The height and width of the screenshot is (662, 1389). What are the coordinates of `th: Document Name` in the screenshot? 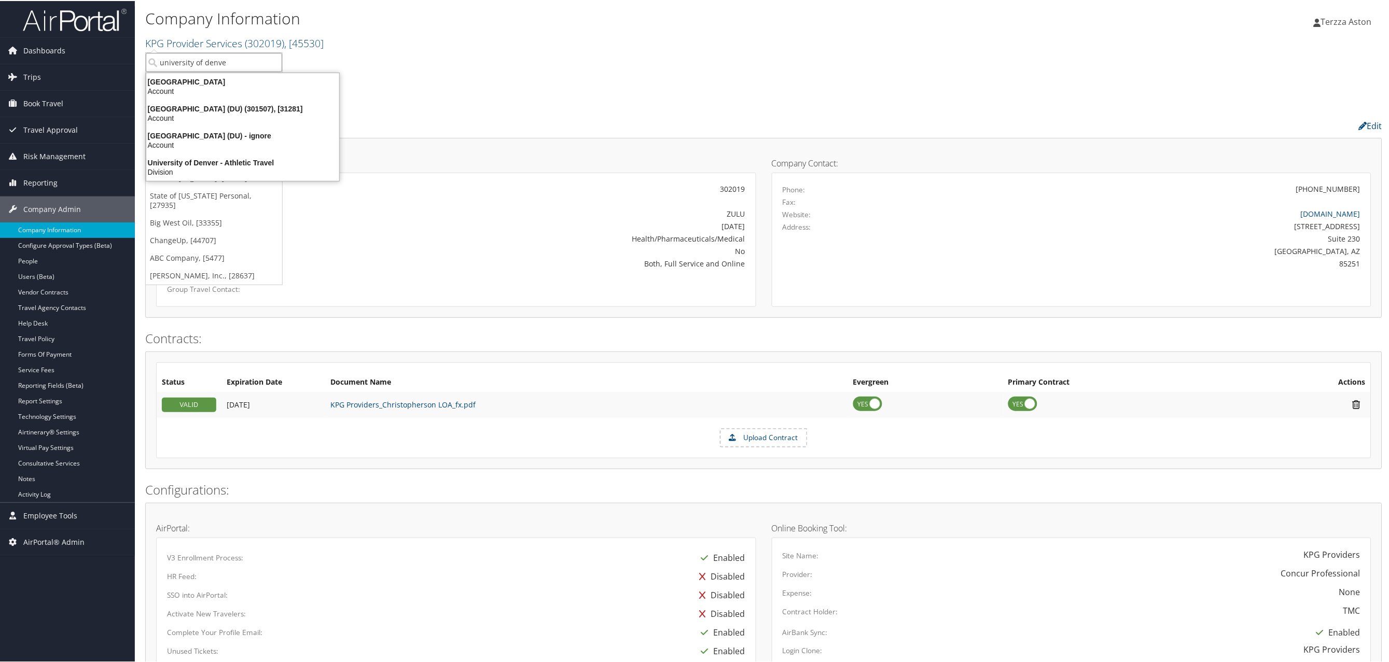 It's located at (586, 382).